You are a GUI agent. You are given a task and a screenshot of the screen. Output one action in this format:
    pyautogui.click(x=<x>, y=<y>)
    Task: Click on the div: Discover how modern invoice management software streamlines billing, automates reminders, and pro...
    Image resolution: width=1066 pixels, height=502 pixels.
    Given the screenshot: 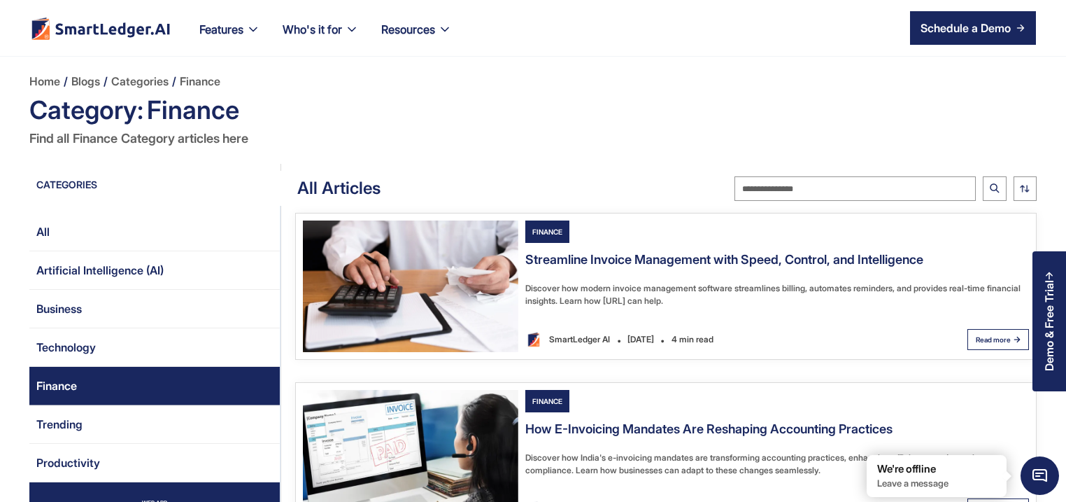 What is the action you would take?
    pyautogui.click(x=777, y=295)
    